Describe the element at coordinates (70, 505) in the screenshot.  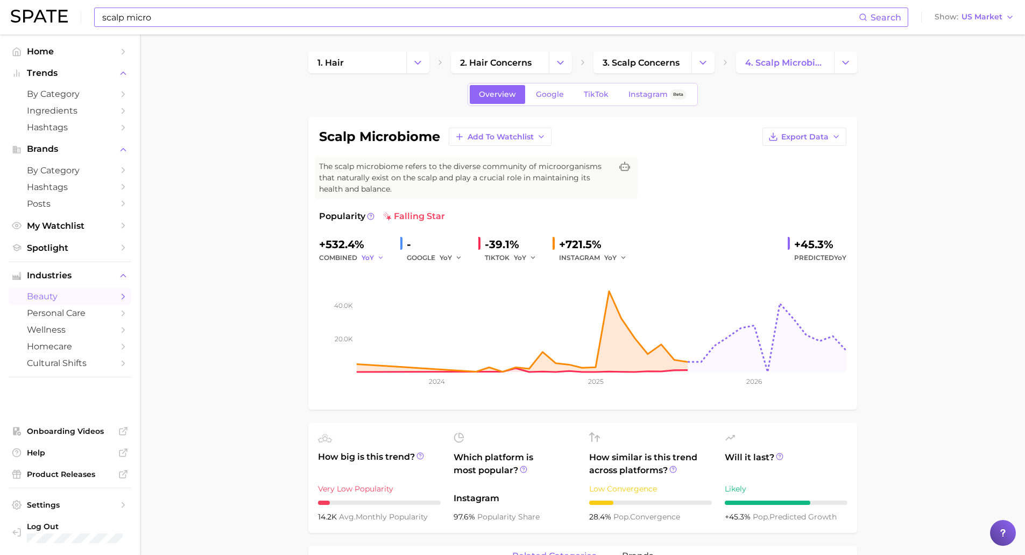
I see `a: Settings` at that location.